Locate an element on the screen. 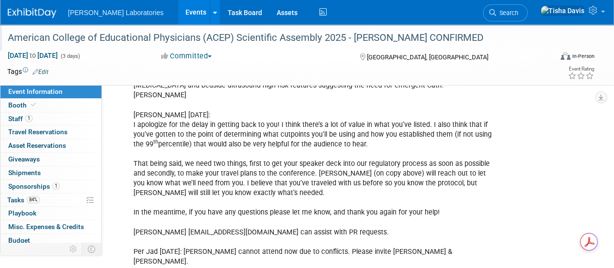 The image size is (614, 268). span: Shipments is located at coordinates (24, 172).